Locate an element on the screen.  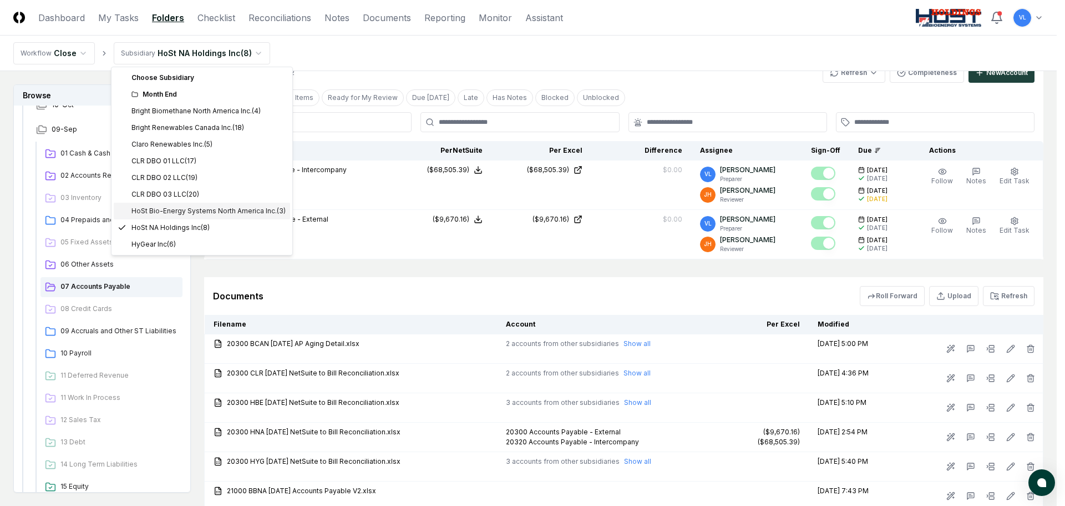
div: CLR DBO 03 LLC is located at coordinates (165, 194).